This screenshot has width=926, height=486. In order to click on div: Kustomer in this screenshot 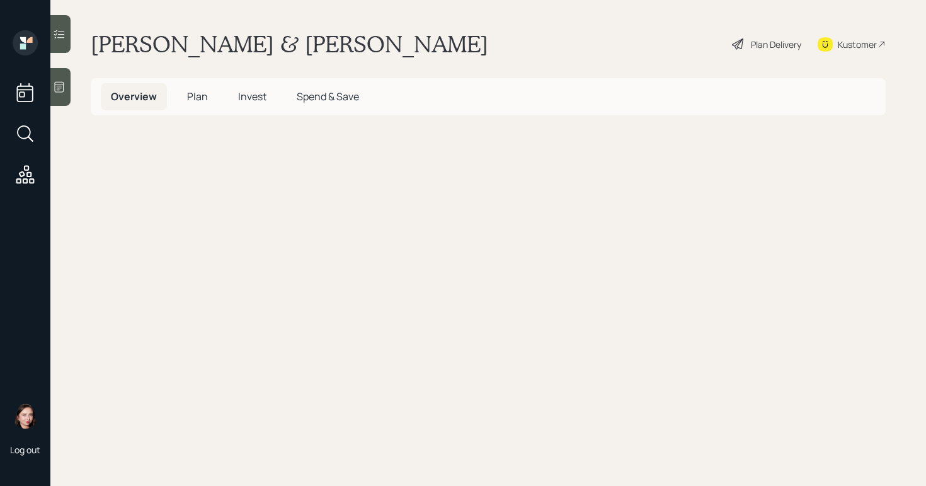, I will do `click(858, 44)`.